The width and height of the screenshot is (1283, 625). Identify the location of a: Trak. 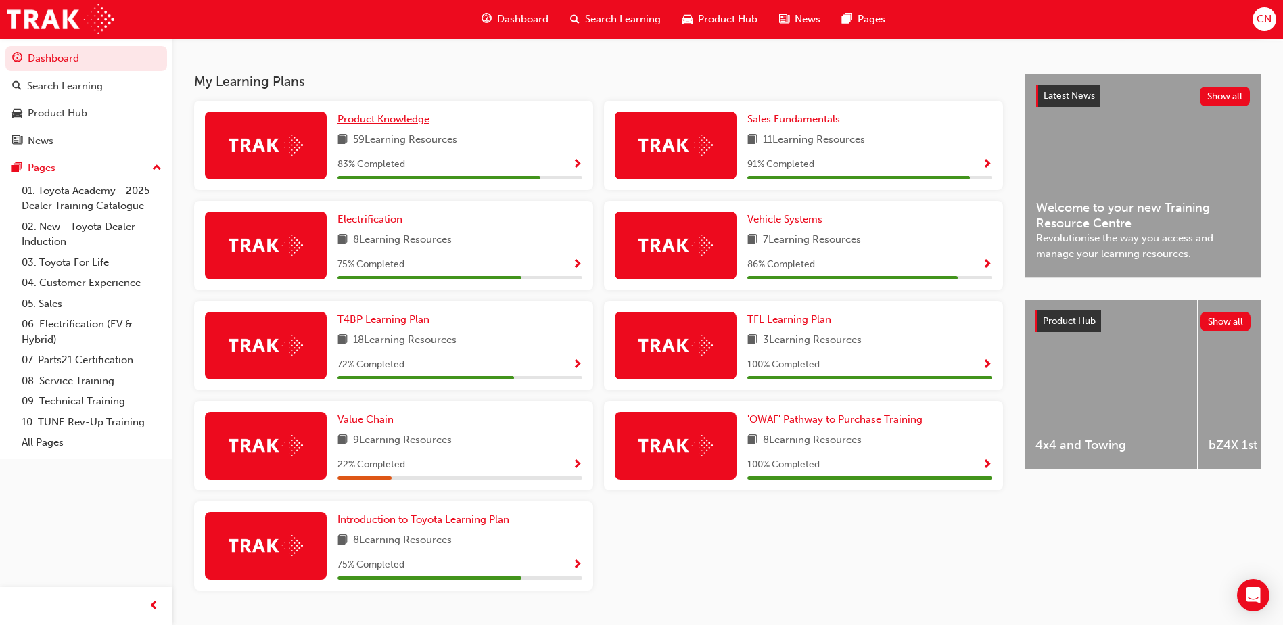
(60, 19).